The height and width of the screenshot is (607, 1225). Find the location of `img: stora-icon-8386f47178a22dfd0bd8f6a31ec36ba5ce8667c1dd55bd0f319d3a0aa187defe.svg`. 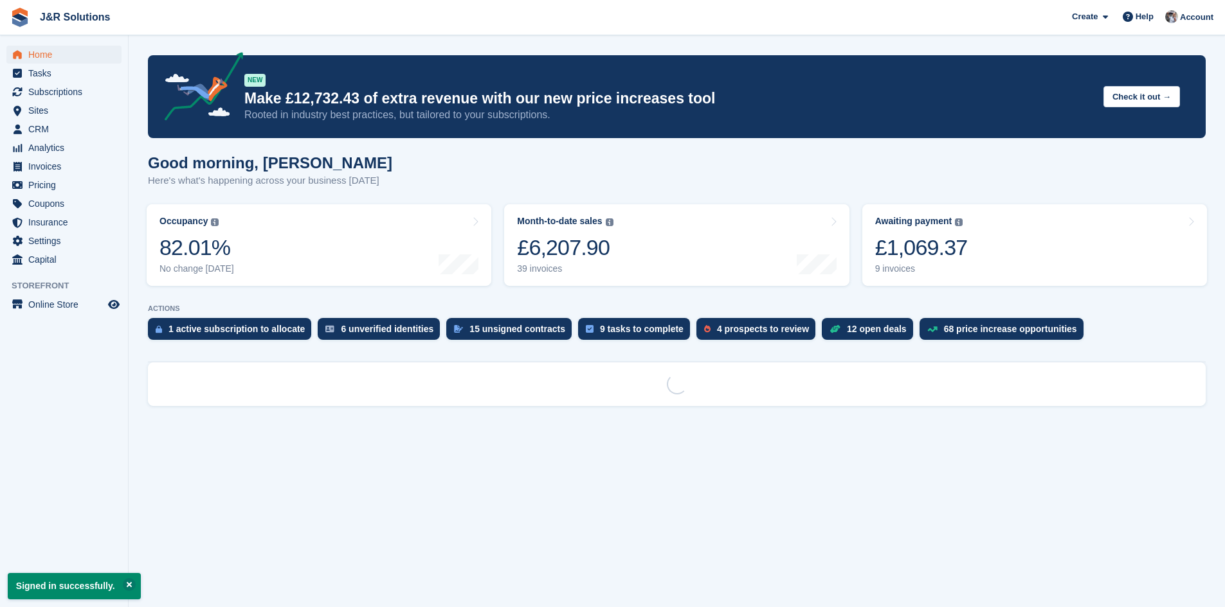

img: stora-icon-8386f47178a22dfd0bd8f6a31ec36ba5ce8667c1dd55bd0f319d3a0aa187defe.svg is located at coordinates (20, 17).